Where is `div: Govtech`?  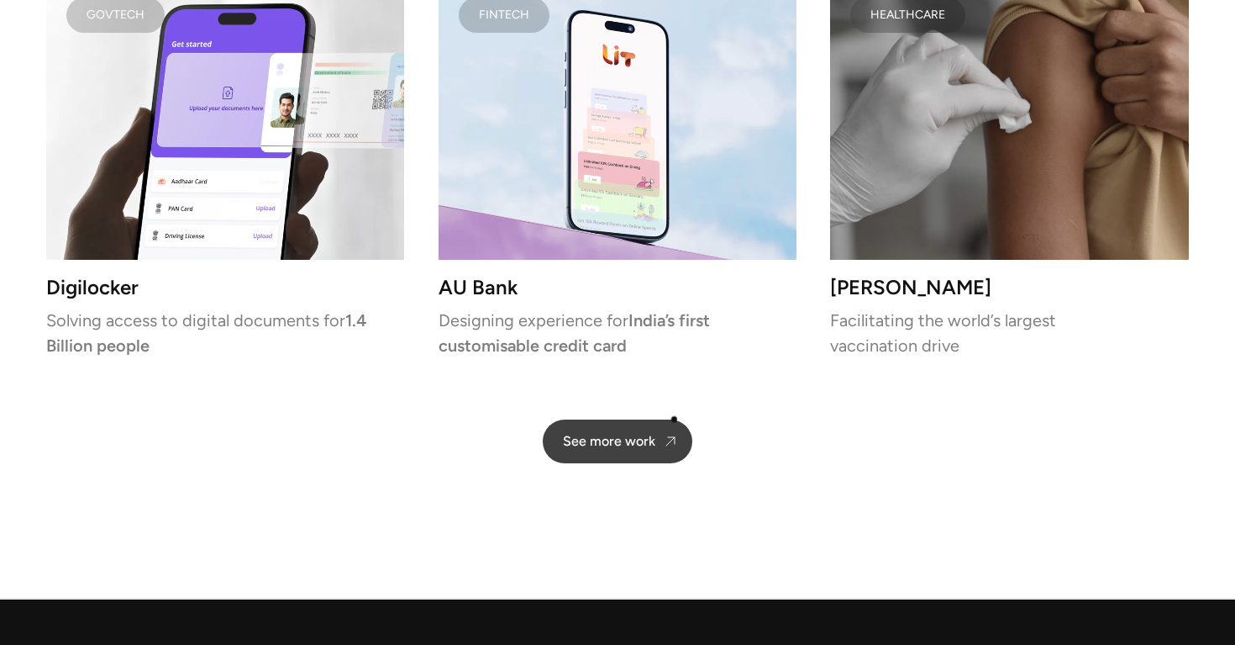
div: Govtech is located at coordinates (115, 15).